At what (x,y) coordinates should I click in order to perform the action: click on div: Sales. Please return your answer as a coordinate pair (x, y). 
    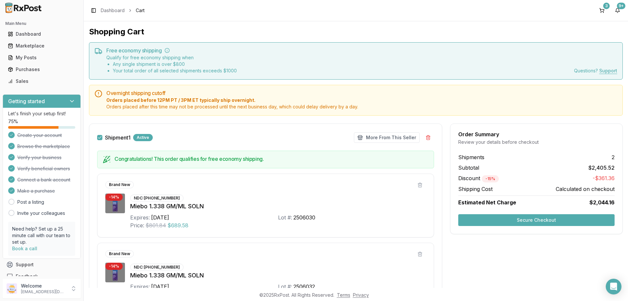
    Looking at the image, I should click on (42, 81).